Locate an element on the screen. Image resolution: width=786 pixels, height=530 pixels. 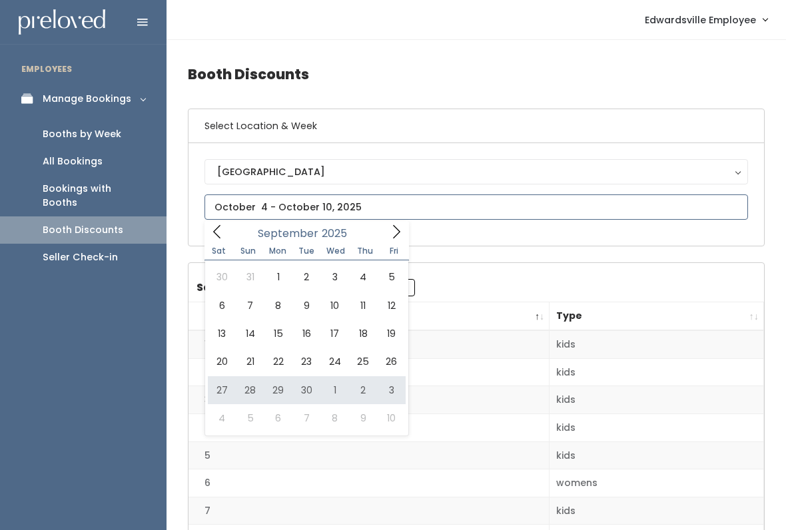
h6: Select Location & Week is located at coordinates (476, 126).